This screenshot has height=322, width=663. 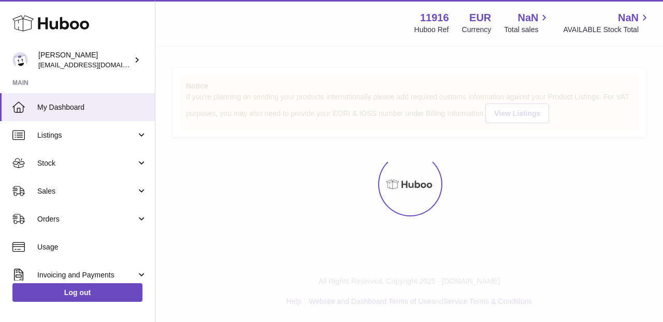 What do you see at coordinates (92, 247) in the screenshot?
I see `span: Usage` at bounding box center [92, 247].